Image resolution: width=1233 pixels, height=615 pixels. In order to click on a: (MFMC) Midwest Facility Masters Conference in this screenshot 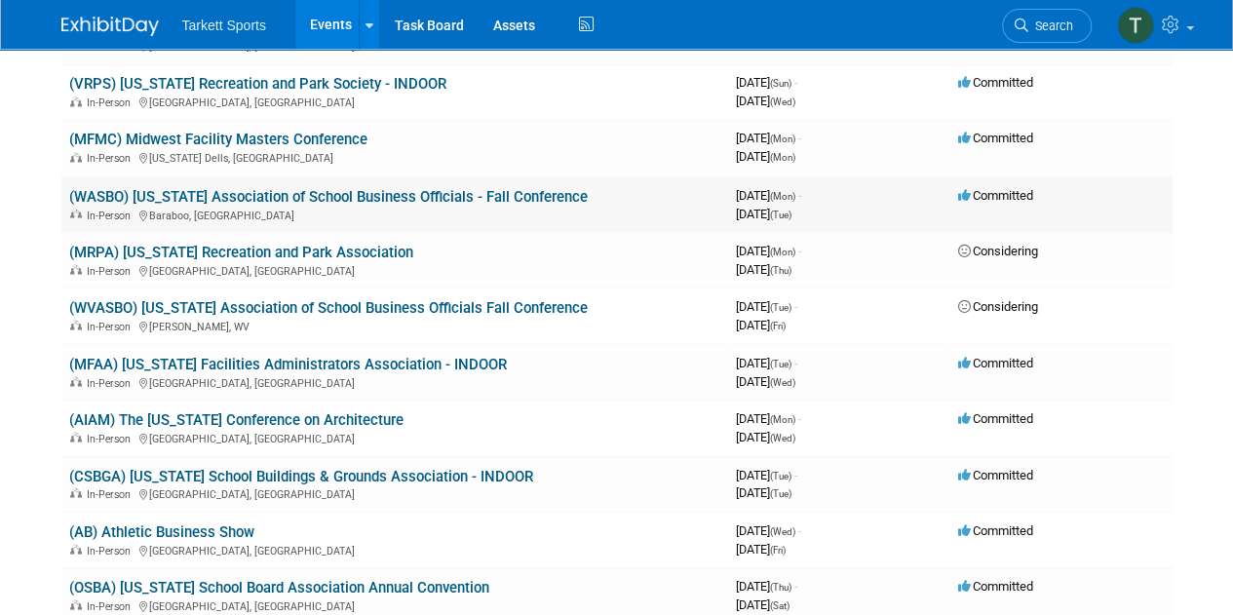, I will do `click(218, 139)`.